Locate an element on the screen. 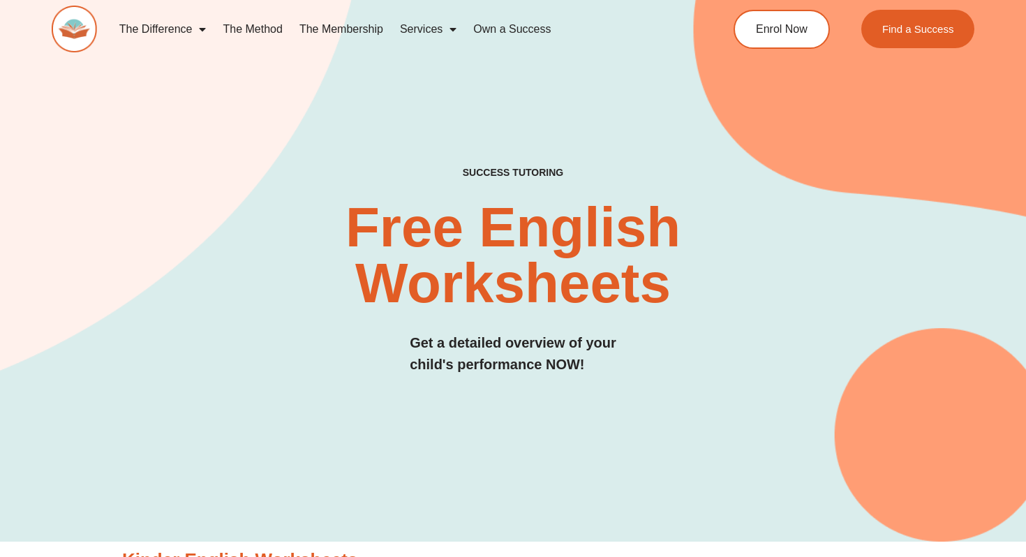  nav: Menu is located at coordinates (396, 29).